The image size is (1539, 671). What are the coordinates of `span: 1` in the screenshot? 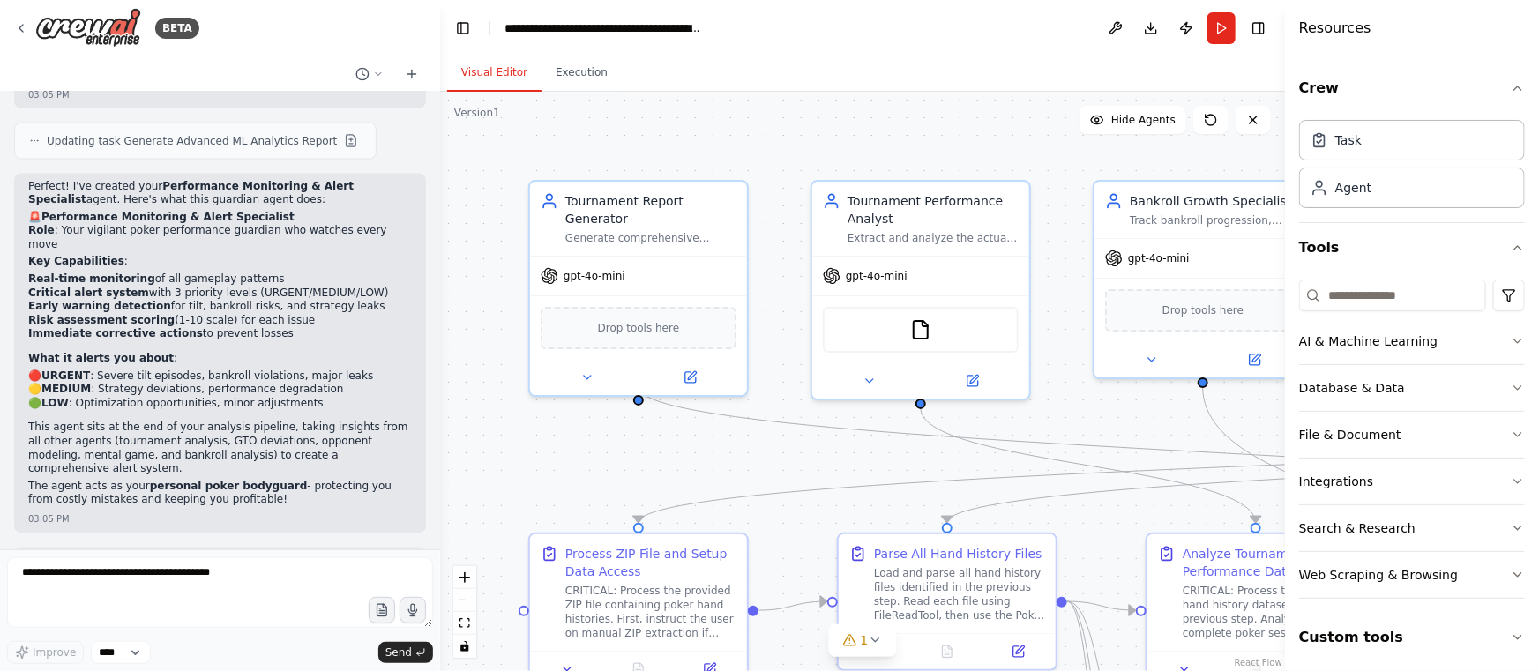 It's located at (864, 640).